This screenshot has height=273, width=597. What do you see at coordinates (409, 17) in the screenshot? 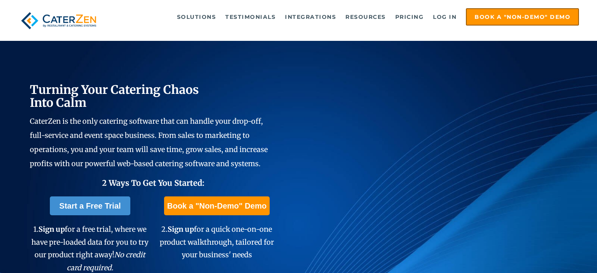
I see `a: Pricing` at bounding box center [409, 17].